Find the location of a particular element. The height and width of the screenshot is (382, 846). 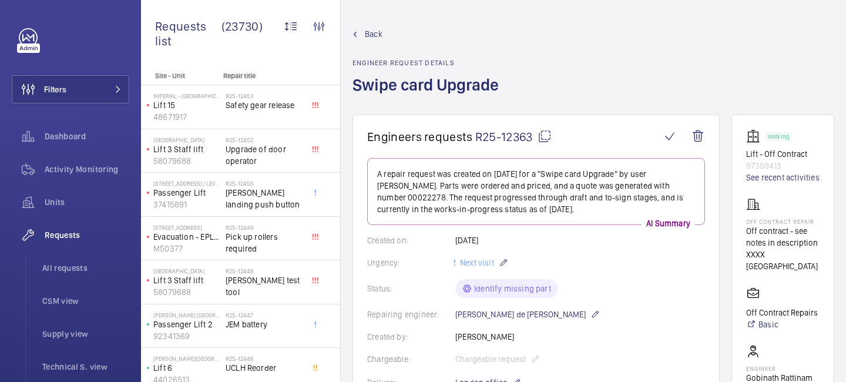

span: Back is located at coordinates (374, 34).